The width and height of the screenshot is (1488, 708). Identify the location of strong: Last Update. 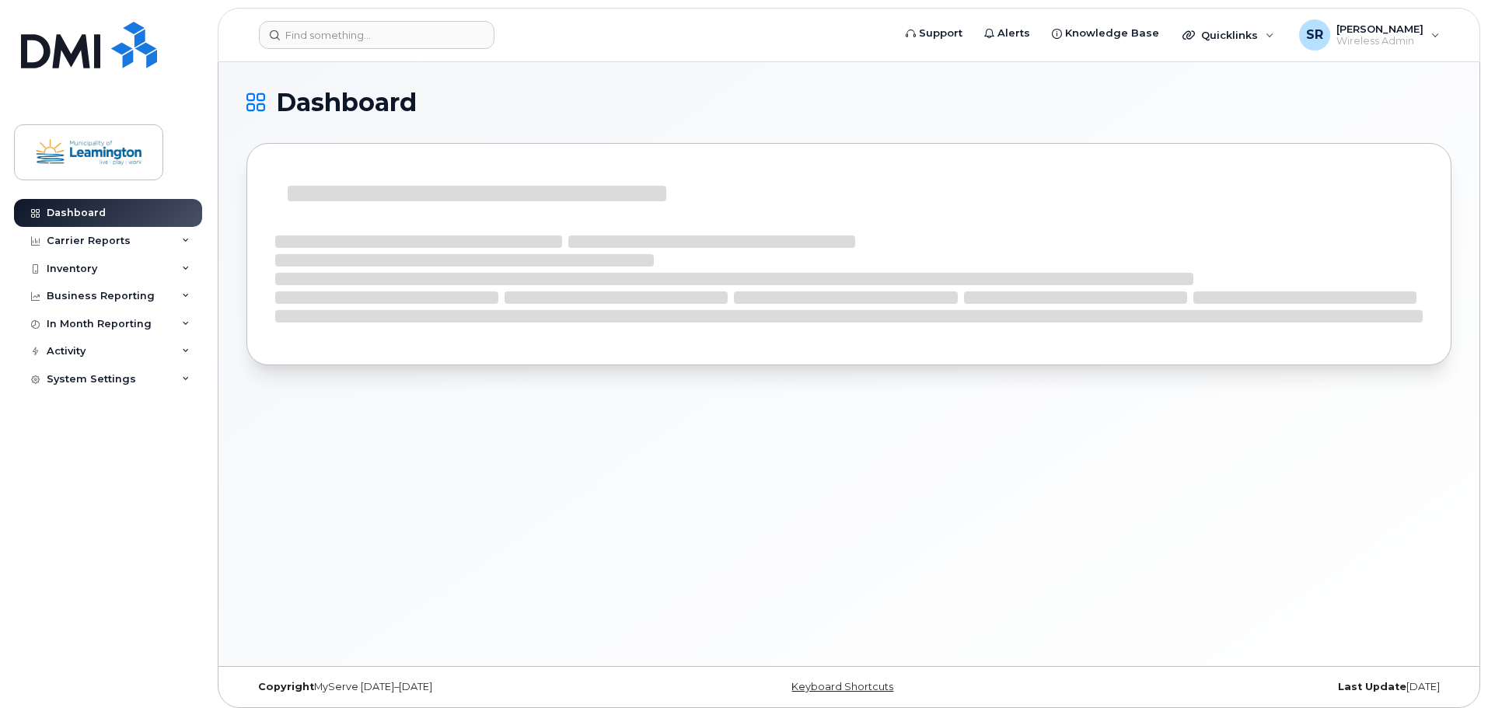
(1372, 686).